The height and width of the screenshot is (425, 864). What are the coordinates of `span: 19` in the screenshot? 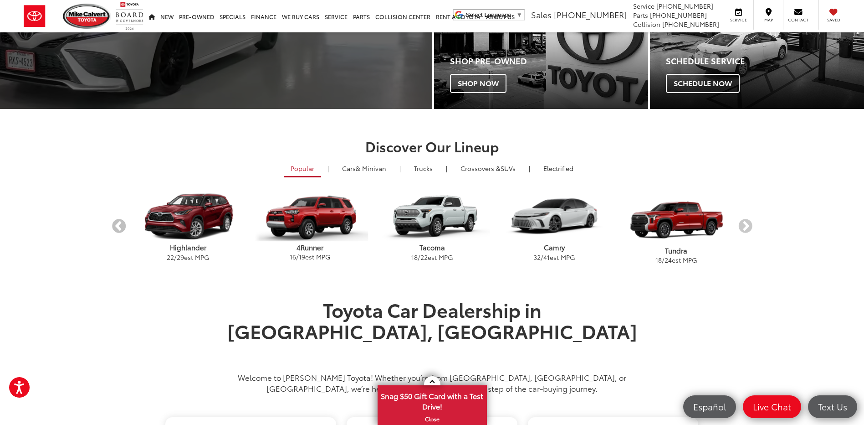 It's located at (302, 257).